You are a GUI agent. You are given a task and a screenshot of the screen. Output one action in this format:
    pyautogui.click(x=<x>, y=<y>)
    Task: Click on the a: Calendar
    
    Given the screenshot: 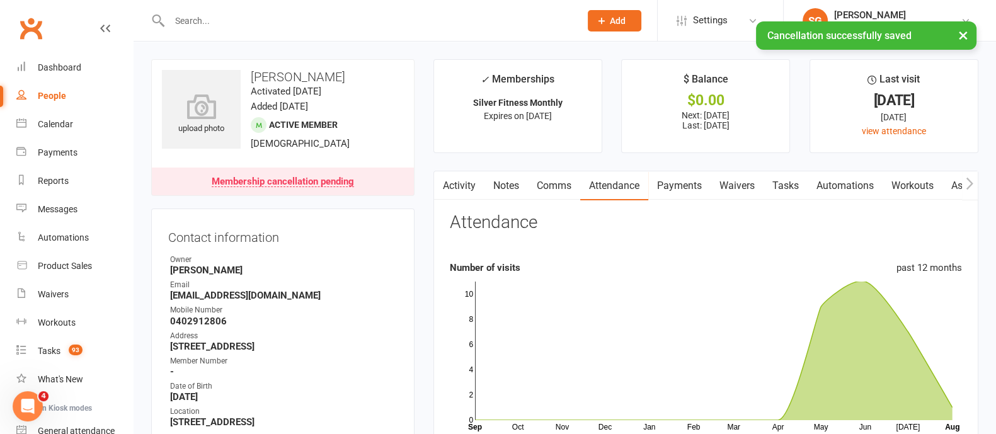 What is the action you would take?
    pyautogui.click(x=74, y=124)
    